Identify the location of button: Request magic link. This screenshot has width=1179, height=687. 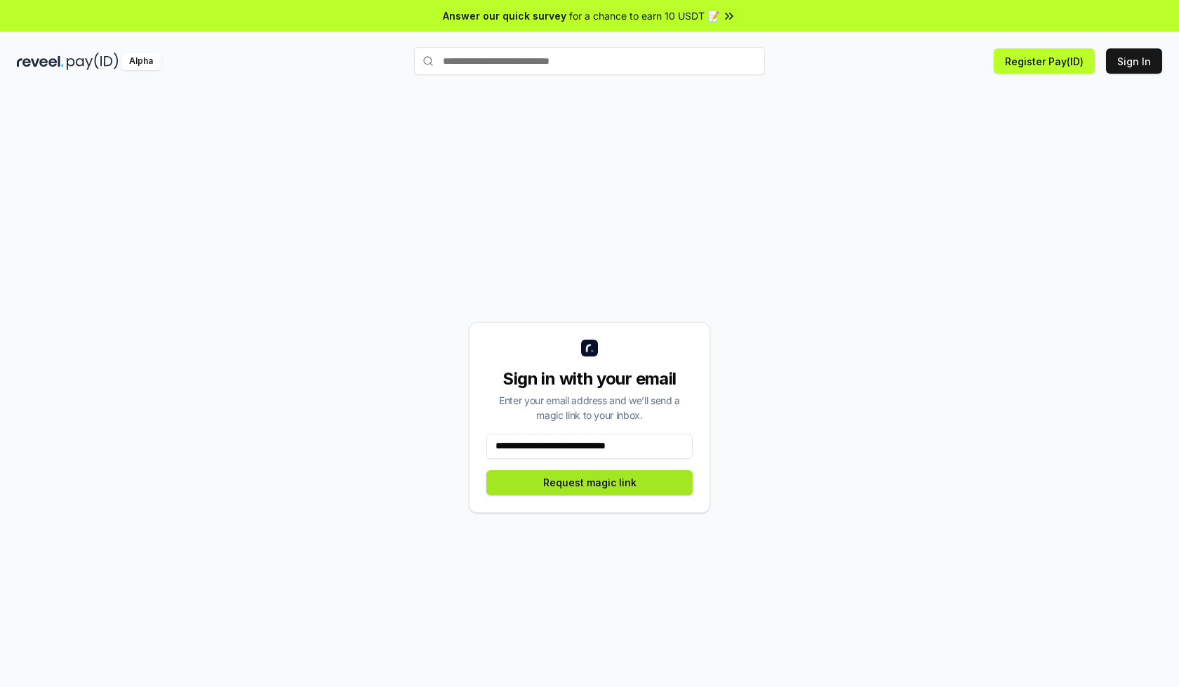
(590, 483).